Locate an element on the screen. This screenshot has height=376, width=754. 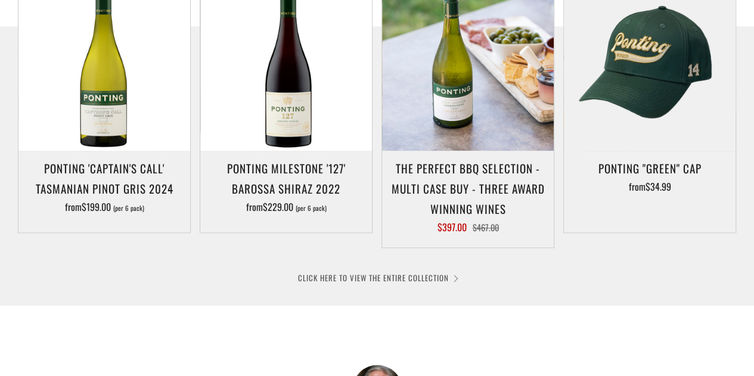
a: Ponting "Green" Cap from$34.99 is located at coordinates (650, 188).